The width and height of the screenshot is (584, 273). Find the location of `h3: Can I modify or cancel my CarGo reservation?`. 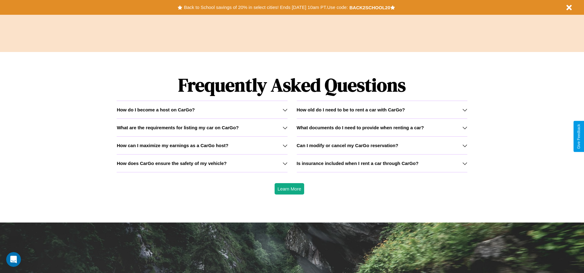

h3: Can I modify or cancel my CarGo reservation? is located at coordinates (348, 145).